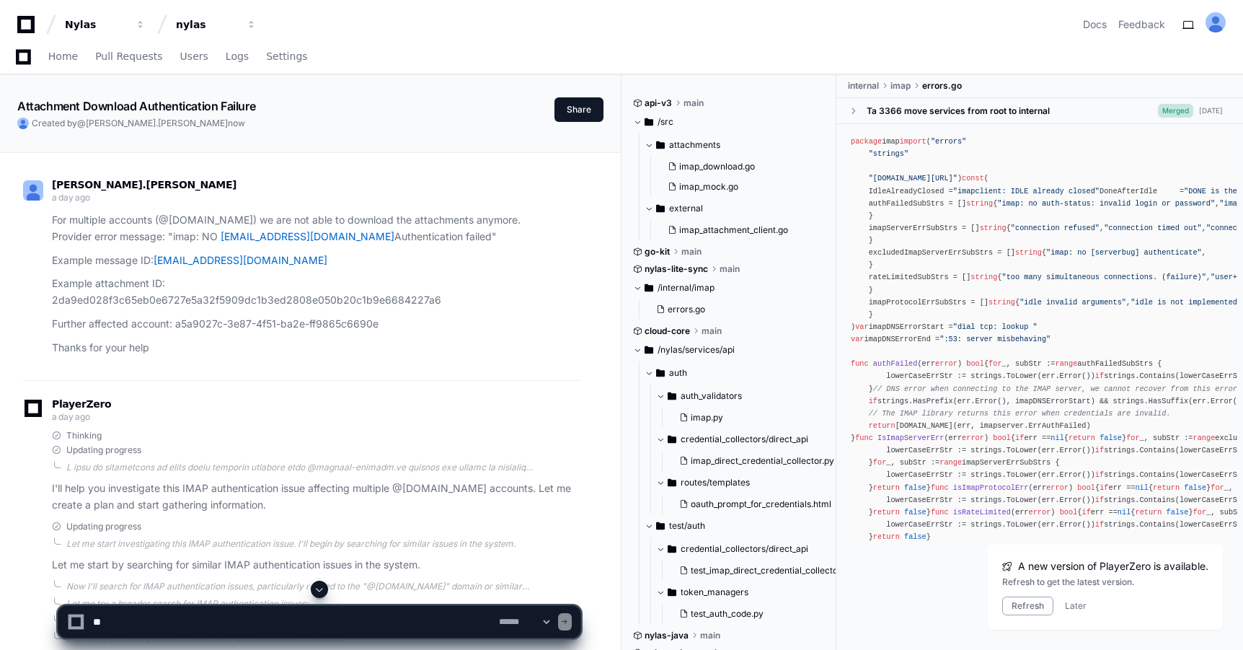  Describe the element at coordinates (194, 57) in the screenshot. I see `a: Users` at that location.